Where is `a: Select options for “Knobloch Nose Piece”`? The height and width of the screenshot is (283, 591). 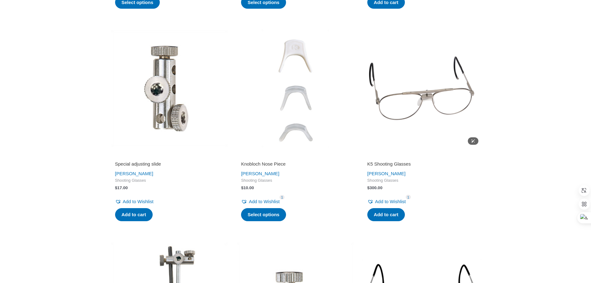 a: Select options for “Knobloch Nose Piece” is located at coordinates (263, 214).